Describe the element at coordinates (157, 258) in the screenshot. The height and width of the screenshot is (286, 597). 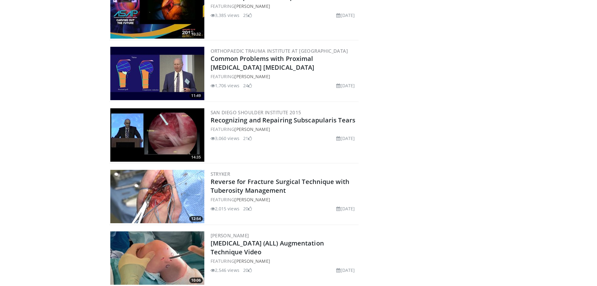
I see `img: e1384be4-7601-461d-ab84-6e51cd78737f.300x170_q85_crop-smart_upscale.jpg` at that location.